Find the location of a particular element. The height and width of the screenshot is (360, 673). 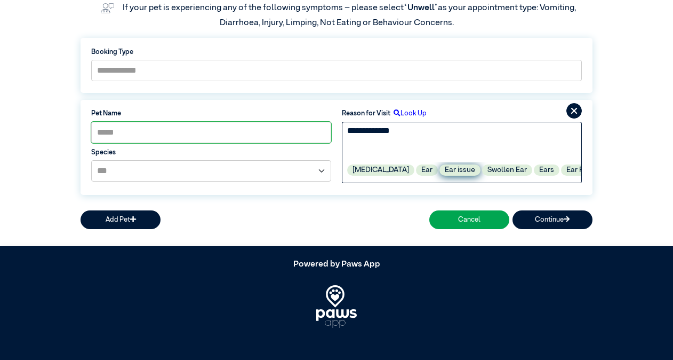

label: Ears is located at coordinates (547, 170).